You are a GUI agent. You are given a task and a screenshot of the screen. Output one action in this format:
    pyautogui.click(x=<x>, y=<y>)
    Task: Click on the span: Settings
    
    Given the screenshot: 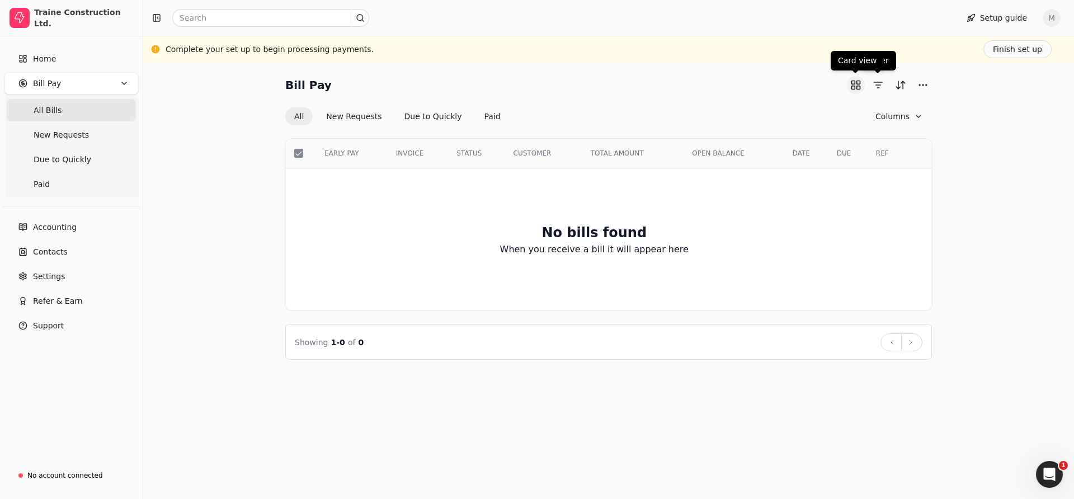 What is the action you would take?
    pyautogui.click(x=49, y=276)
    